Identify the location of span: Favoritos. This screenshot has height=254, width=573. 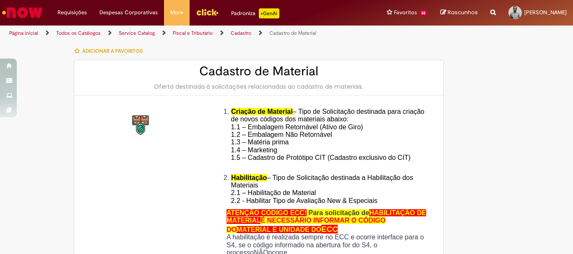
(405, 13).